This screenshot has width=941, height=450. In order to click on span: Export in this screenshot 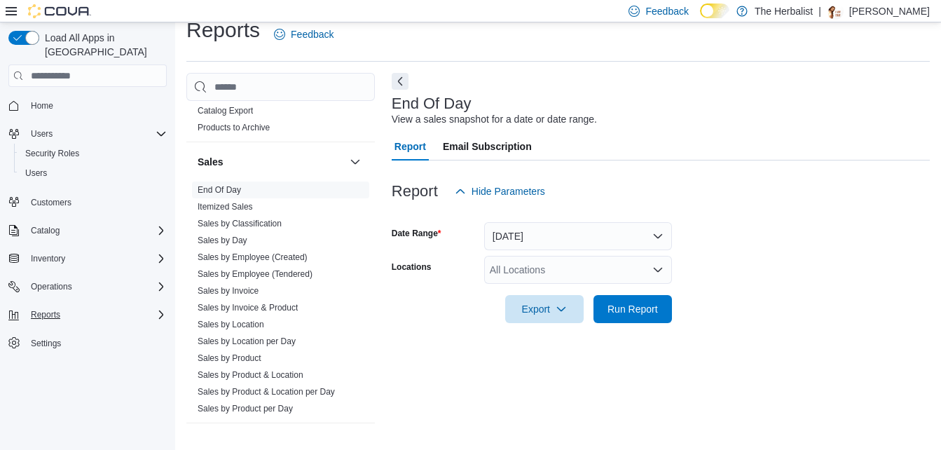, I will do `click(545, 309)`.